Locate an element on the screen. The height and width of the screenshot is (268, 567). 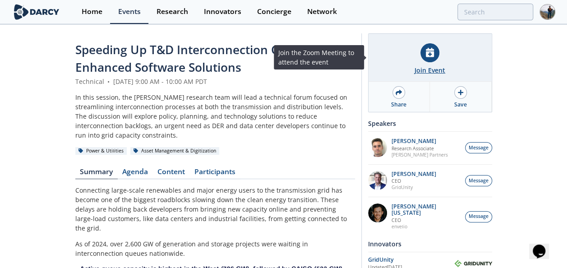
p: As of 2024, over 2,600 GW of generation and storage projects were waiting in interconnection queu... is located at coordinates (215, 248).